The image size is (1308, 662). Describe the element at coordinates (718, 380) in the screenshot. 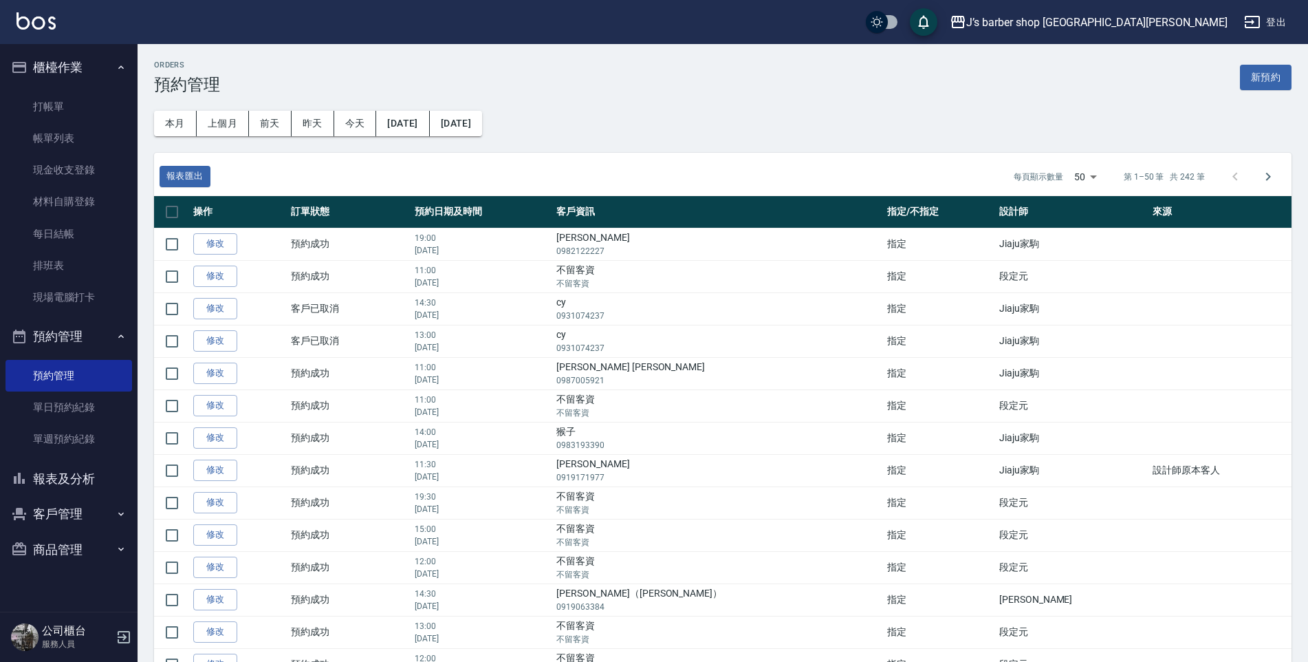

I see `p: 0987005921` at that location.